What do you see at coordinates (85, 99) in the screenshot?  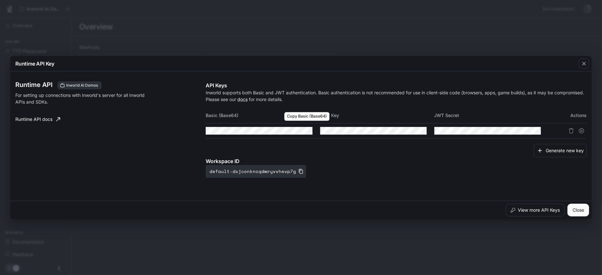 I see `p: For setting up connections with Inworld's server for all Inworld APIs and SDKs.` at bounding box center [85, 99].